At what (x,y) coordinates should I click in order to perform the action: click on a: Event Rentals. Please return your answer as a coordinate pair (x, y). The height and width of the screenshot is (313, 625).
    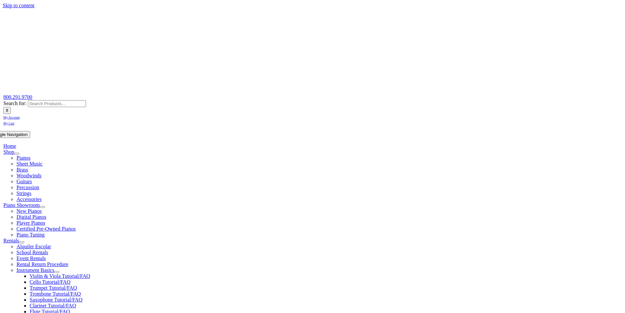
    Looking at the image, I should click on (31, 258).